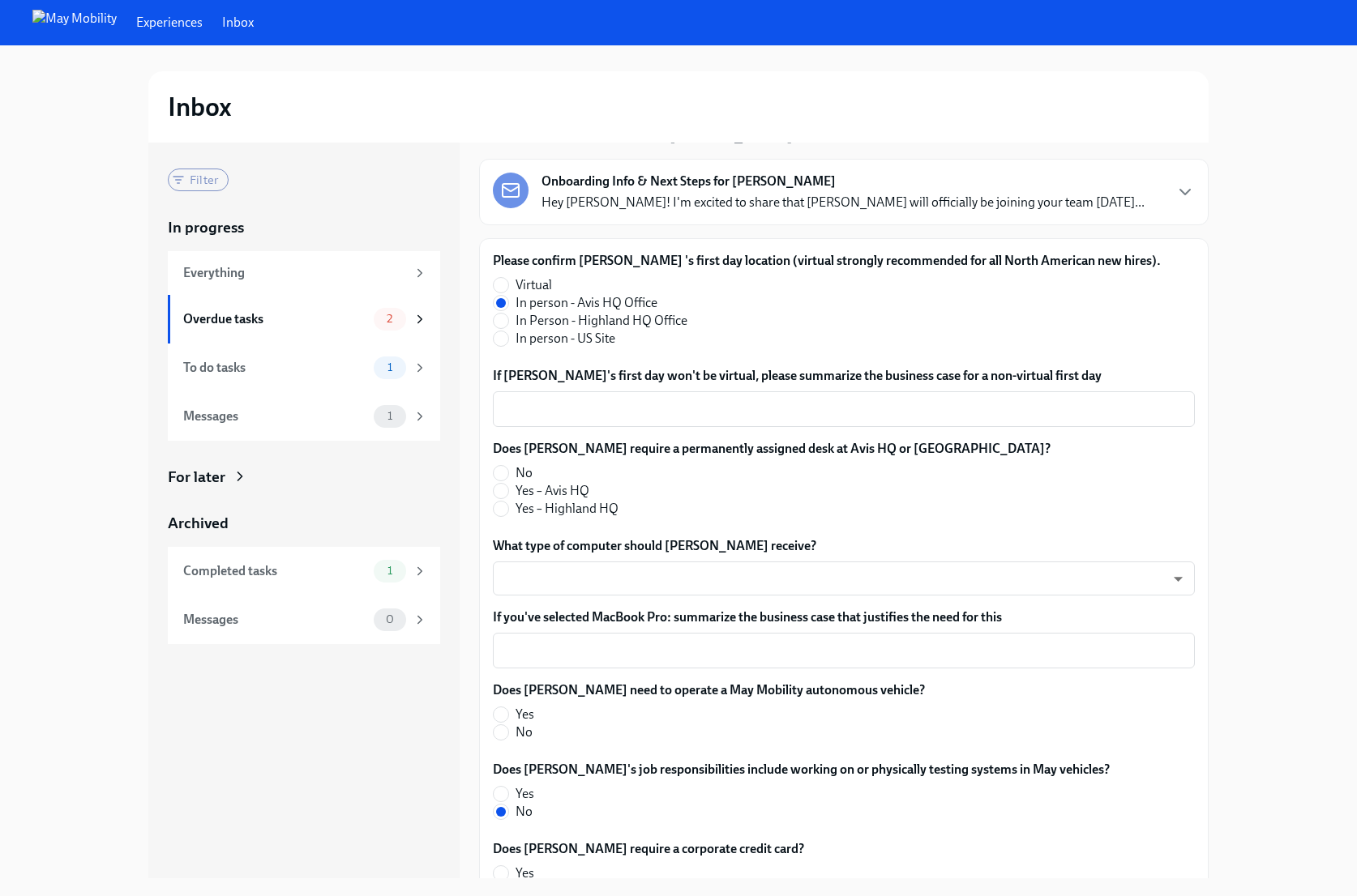  I want to click on span: Yes – Highland HQ, so click(567, 509).